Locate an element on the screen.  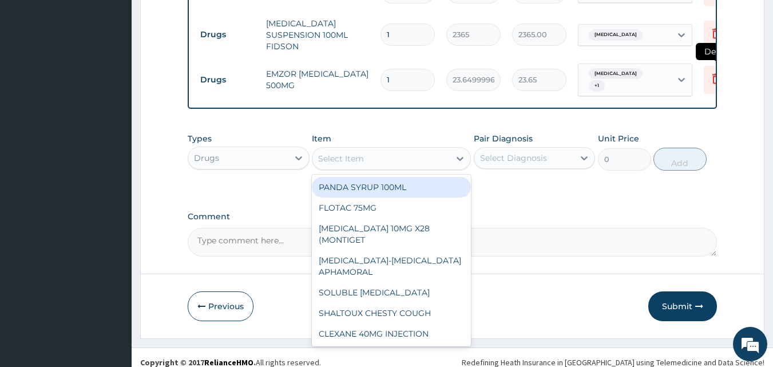
div: Select Item is located at coordinates (341, 159).